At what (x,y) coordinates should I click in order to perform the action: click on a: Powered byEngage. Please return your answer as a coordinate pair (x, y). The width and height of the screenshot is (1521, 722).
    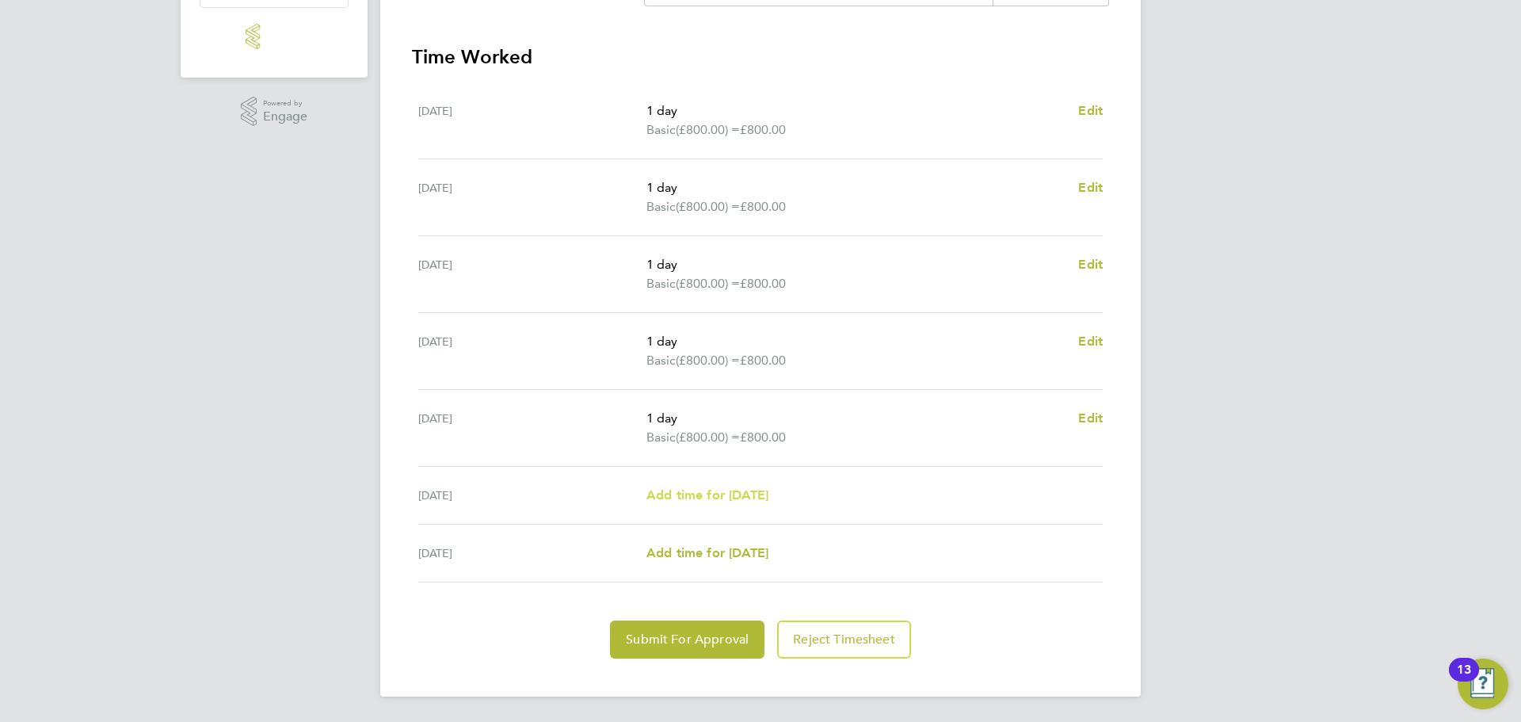
    Looking at the image, I should click on (274, 112).